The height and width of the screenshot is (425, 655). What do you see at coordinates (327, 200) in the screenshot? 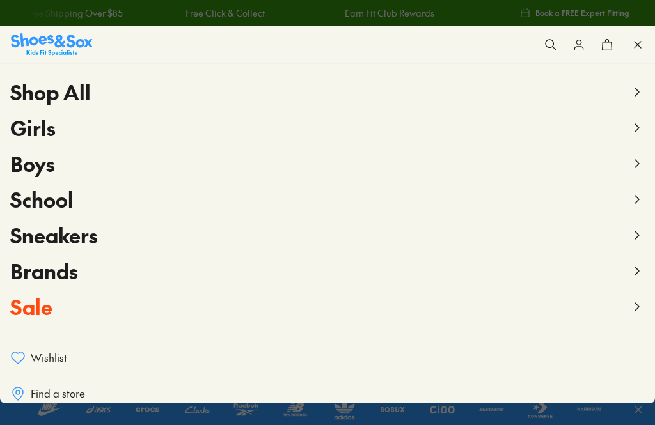
I see `button: School` at bounding box center [327, 200].